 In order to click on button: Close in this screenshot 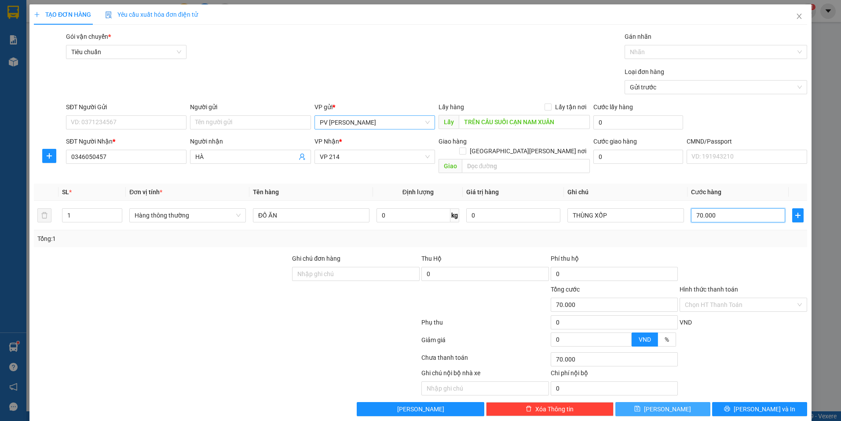, I will do `click(800, 17)`.